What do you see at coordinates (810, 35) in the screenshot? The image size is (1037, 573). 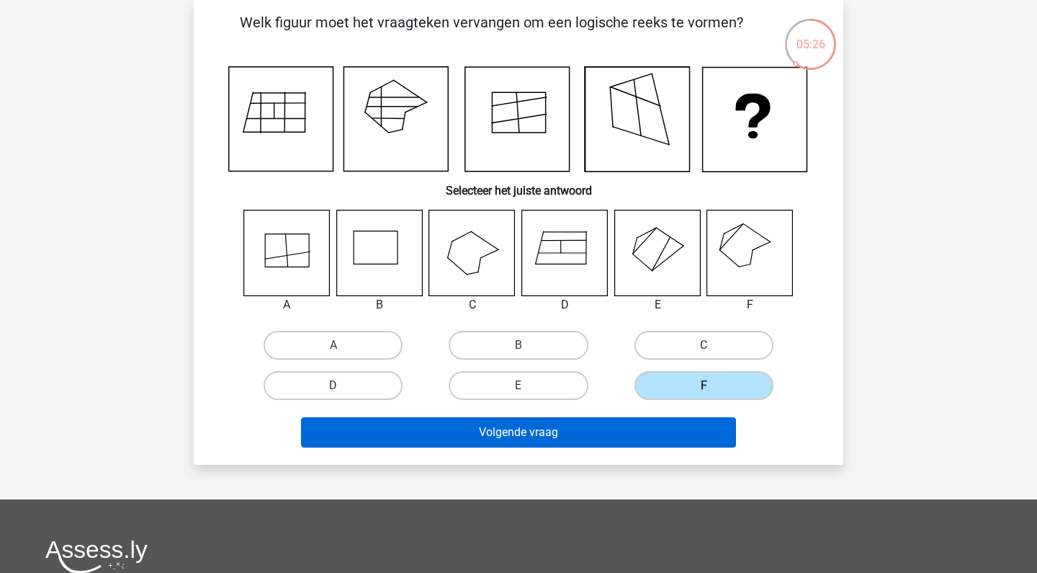 I see `div: 05:26` at bounding box center [810, 35].